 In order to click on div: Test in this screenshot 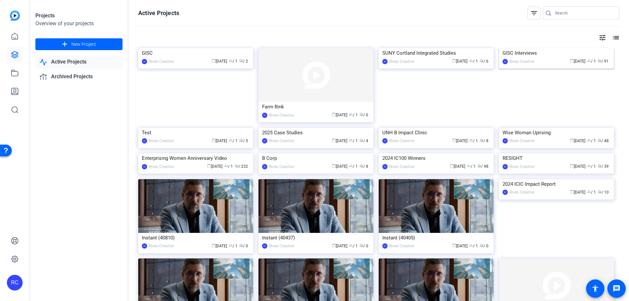, I will do `click(196, 133)`.